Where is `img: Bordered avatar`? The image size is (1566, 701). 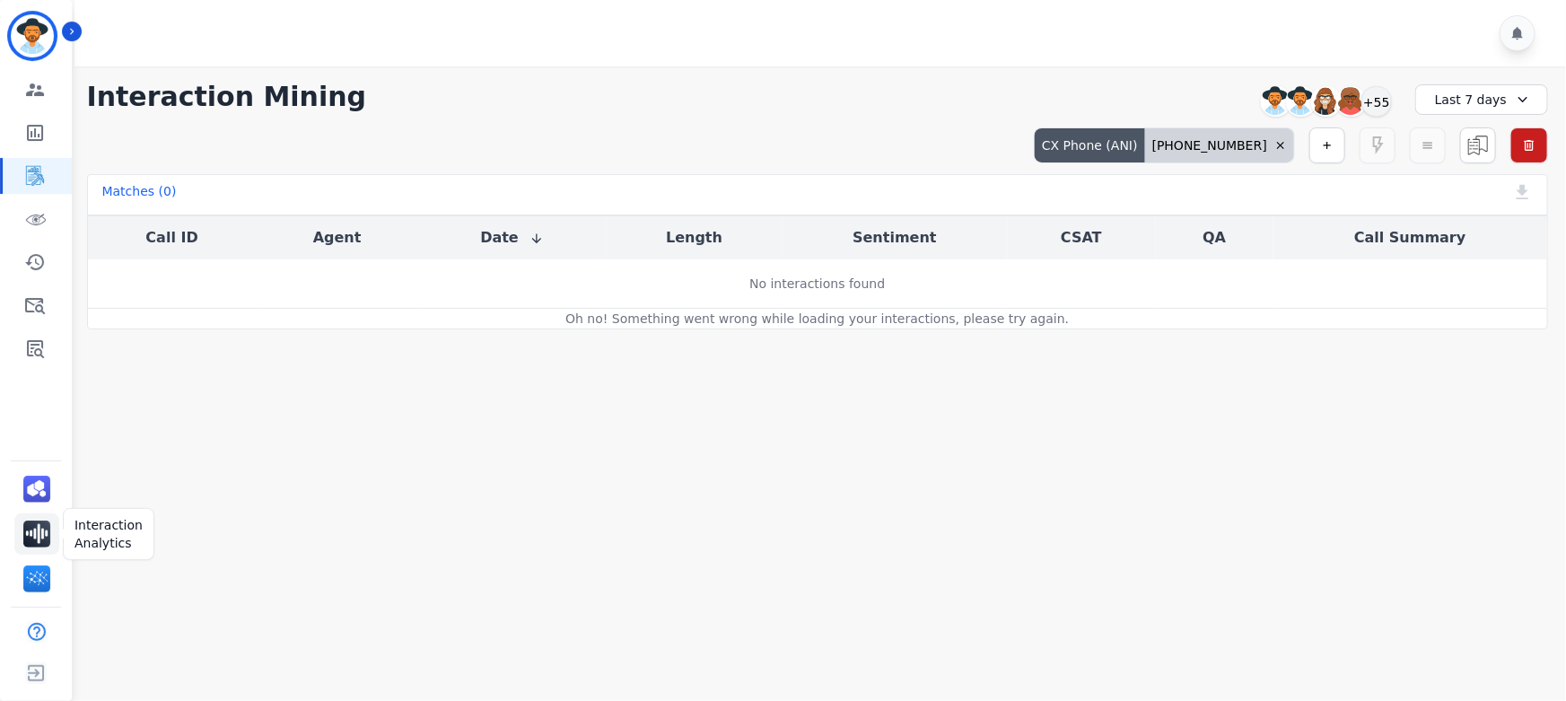 img: Bordered avatar is located at coordinates (32, 36).